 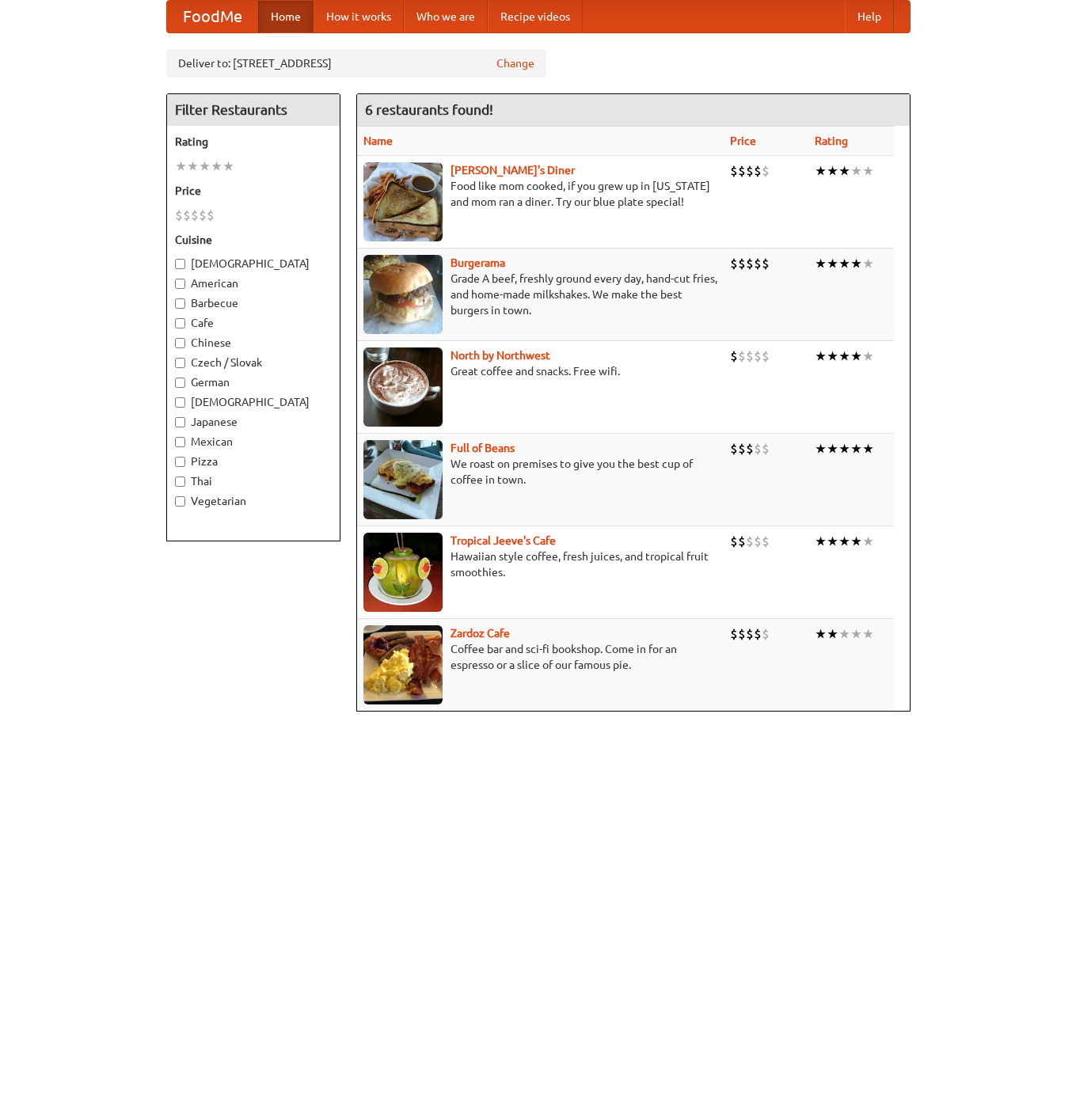 I want to click on h5: Cuisine, so click(x=253, y=240).